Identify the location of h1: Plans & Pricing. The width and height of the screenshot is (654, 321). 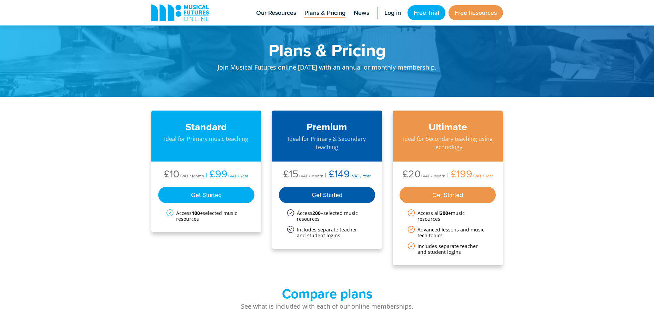
(327, 50).